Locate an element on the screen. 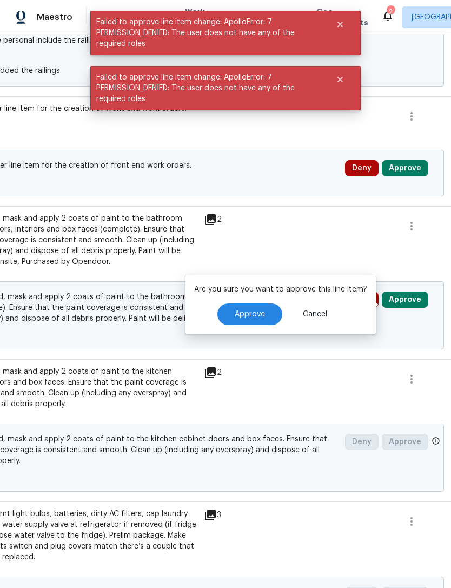 The height and width of the screenshot is (588, 451). button: Cancel is located at coordinates (315, 314).